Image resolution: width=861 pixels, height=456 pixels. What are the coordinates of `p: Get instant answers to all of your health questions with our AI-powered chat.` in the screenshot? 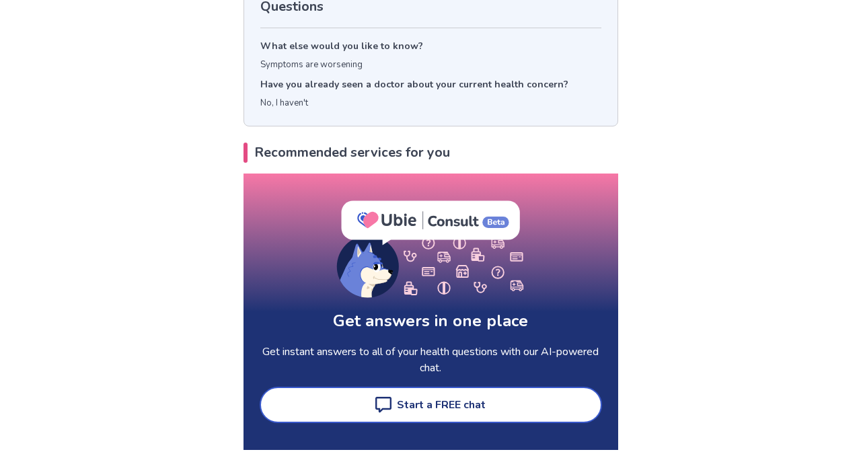 It's located at (430, 360).